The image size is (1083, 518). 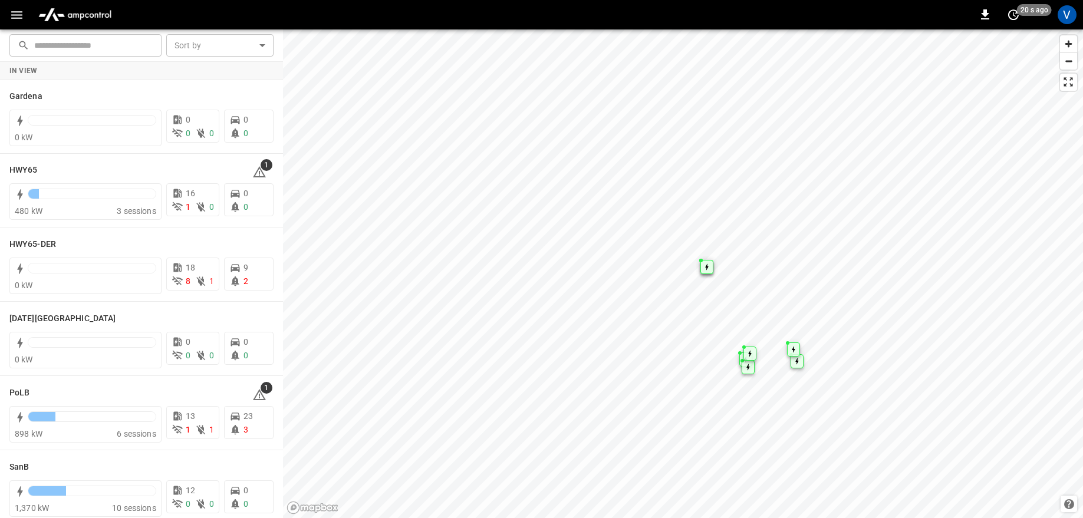 I want to click on button: Zoom out, so click(x=1069, y=61).